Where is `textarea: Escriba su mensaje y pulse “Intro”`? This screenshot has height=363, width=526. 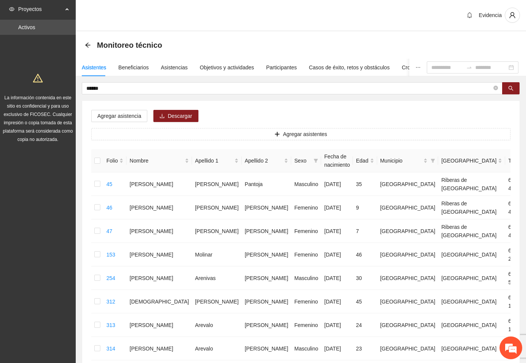
textarea: Escriba su mensaje y pulse “Intro” is located at coordinates (74, 220).